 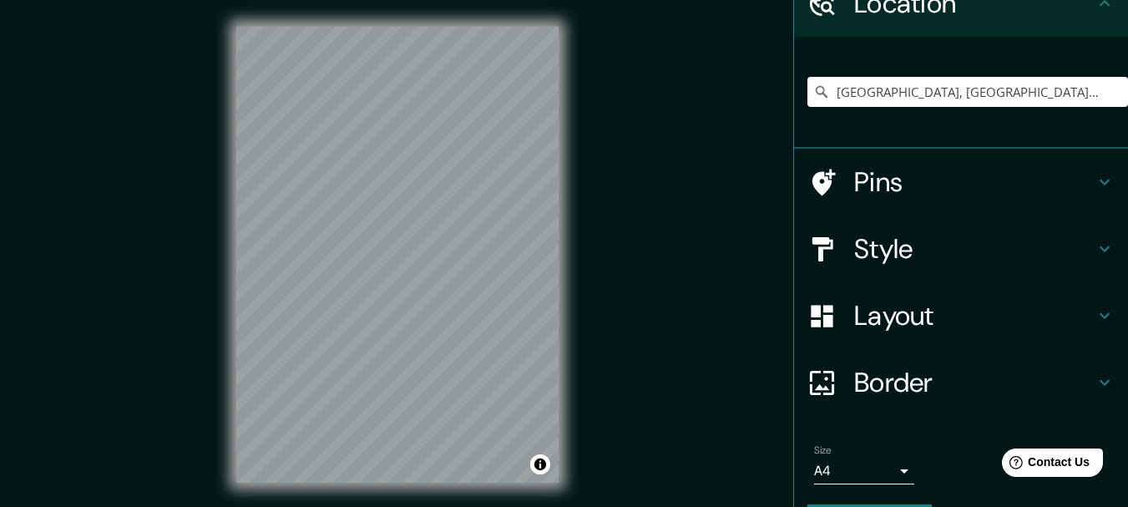 I want to click on div: Layout, so click(x=961, y=316).